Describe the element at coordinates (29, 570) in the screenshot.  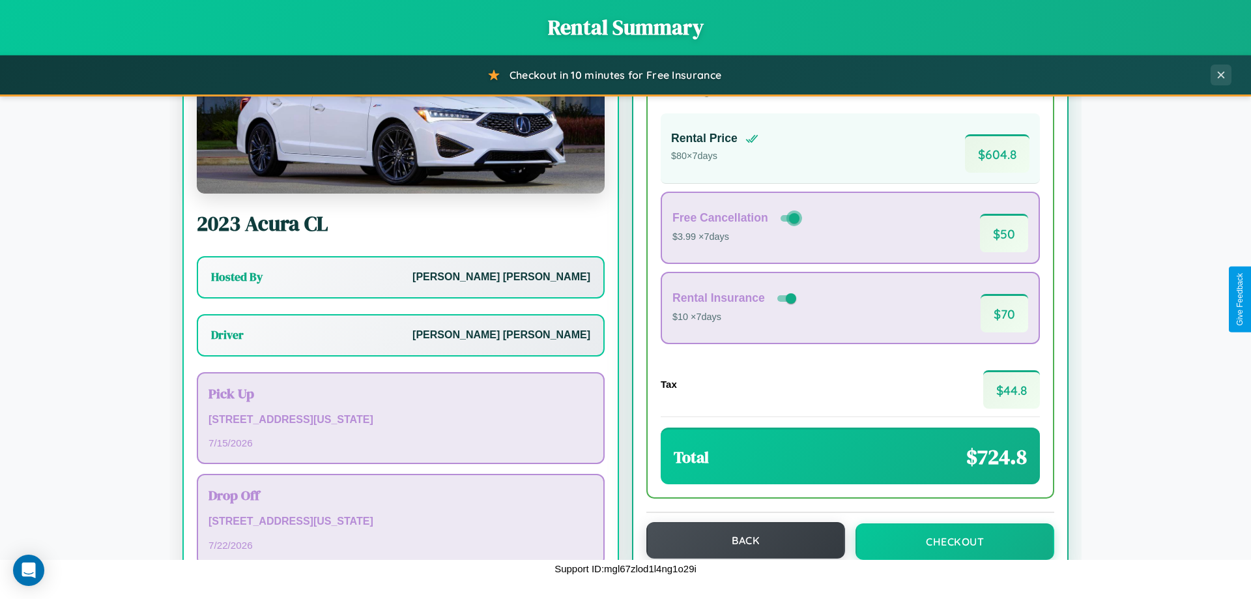
I see `div: Open Intercom Messenger` at that location.